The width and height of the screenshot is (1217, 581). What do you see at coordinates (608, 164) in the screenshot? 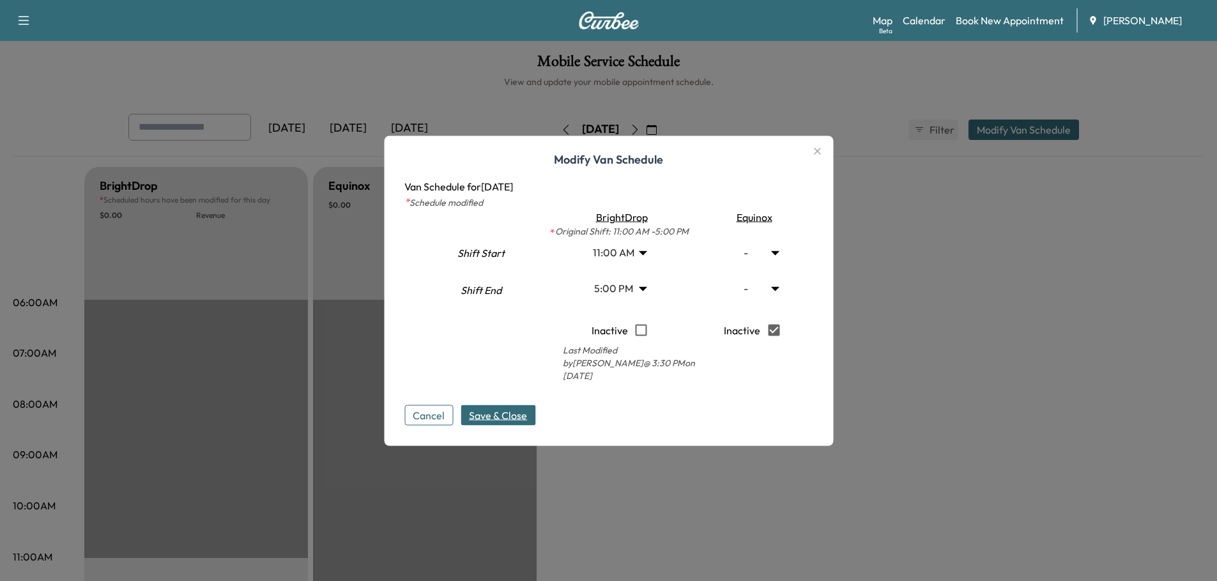
I see `h1: Modify Van Schedule` at bounding box center [608, 164].